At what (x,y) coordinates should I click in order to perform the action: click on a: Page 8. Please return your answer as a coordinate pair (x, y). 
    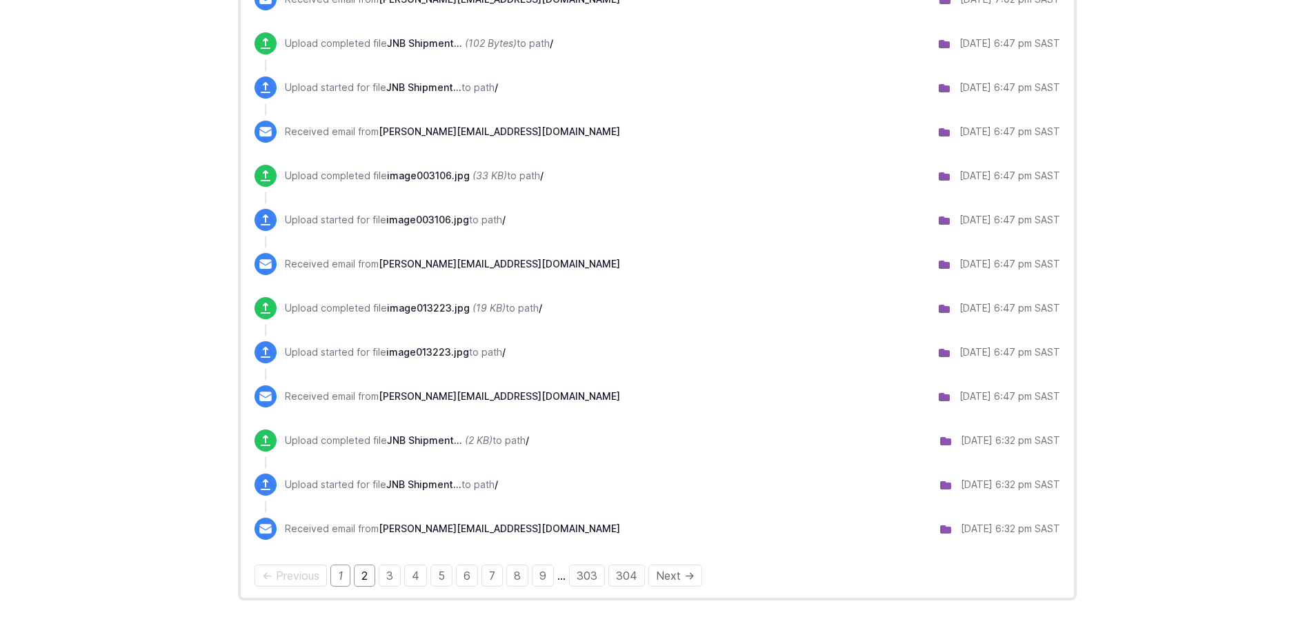
    Looking at the image, I should click on (517, 576).